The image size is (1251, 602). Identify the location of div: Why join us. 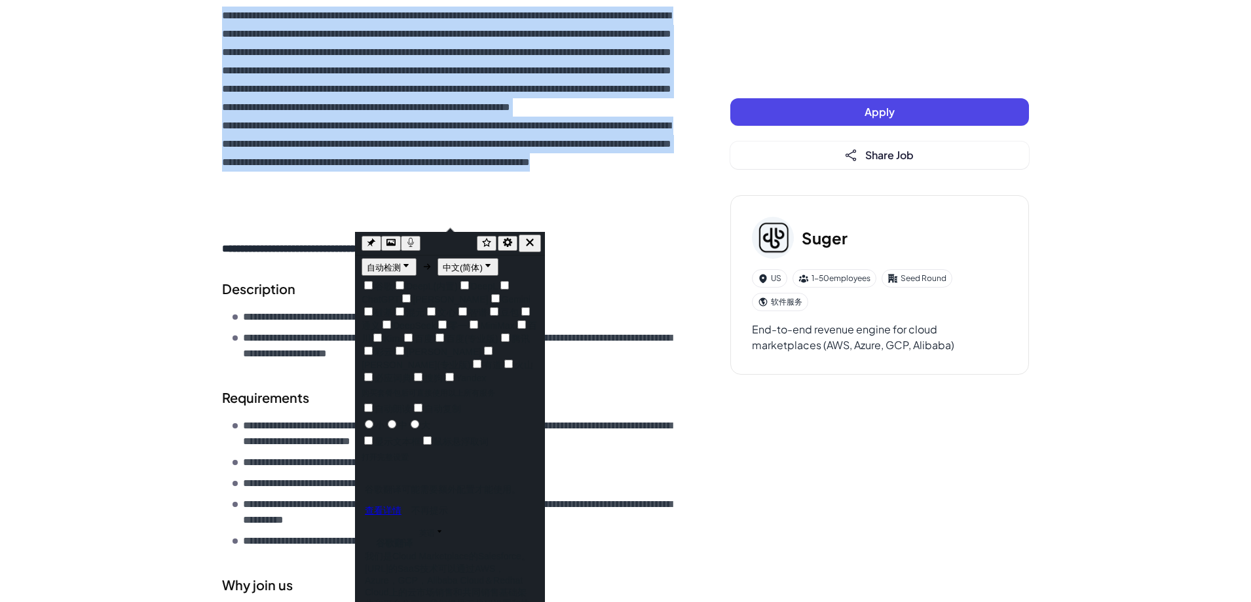
(450, 585).